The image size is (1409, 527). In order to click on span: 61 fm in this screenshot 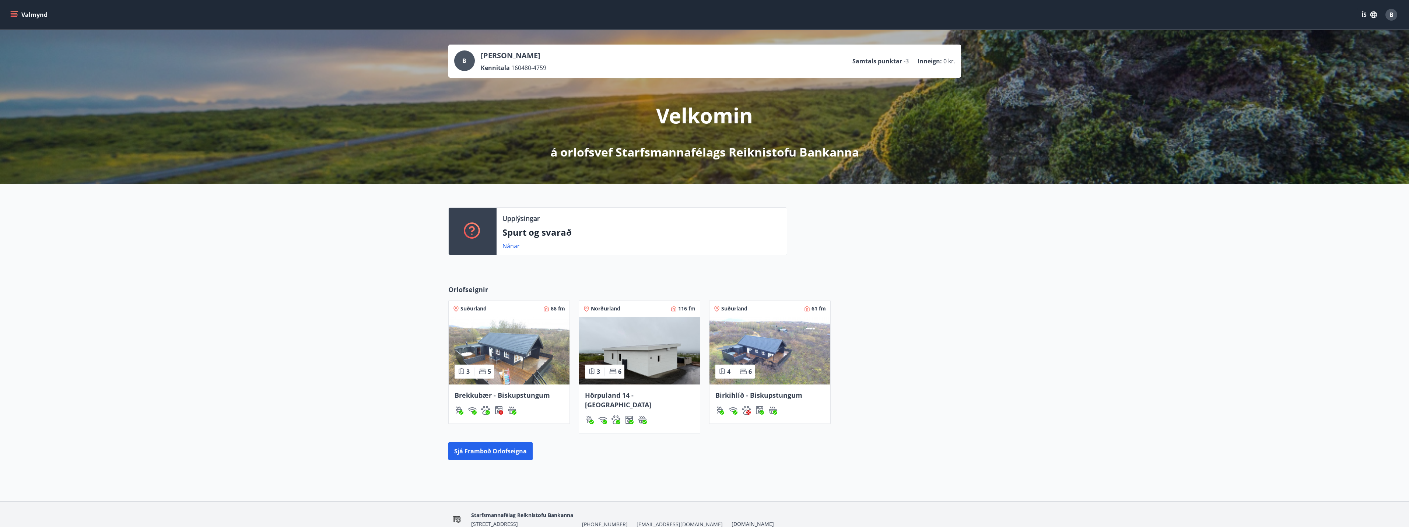, I will do `click(819, 309)`.